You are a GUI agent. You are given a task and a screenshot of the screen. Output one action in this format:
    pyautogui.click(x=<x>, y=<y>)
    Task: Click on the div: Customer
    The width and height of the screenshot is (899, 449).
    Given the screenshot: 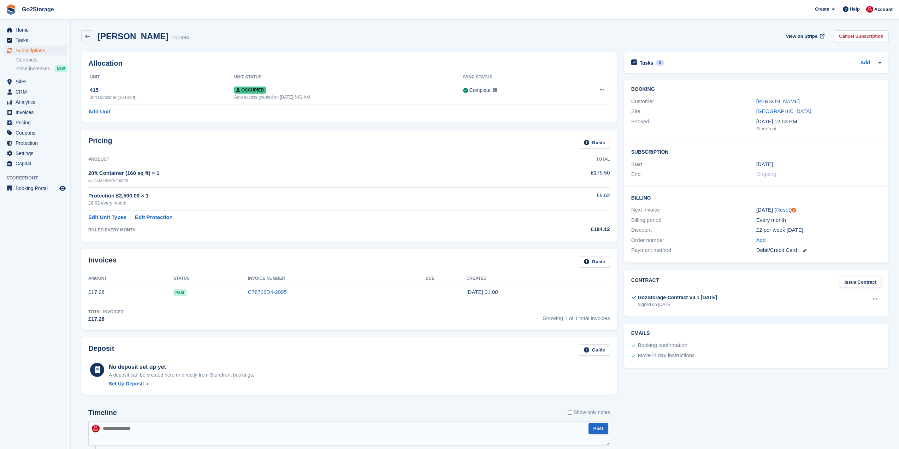 What is the action you would take?
    pyautogui.click(x=694, y=101)
    